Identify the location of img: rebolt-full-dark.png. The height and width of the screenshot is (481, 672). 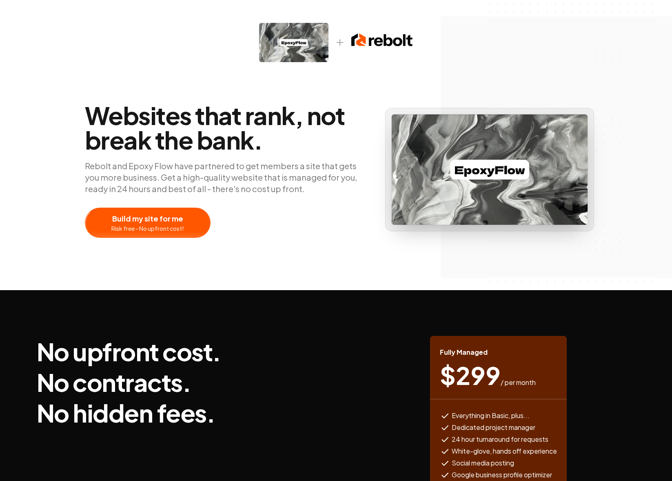
(382, 40).